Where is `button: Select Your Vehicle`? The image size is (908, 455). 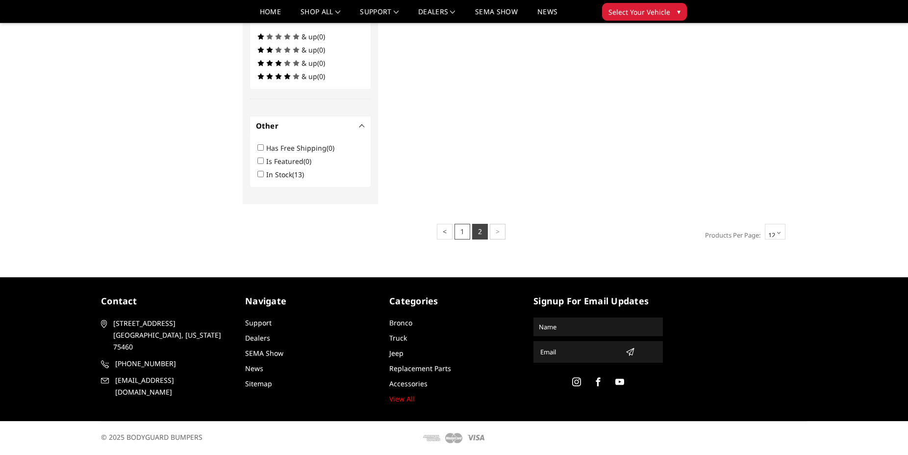 button: Select Your Vehicle is located at coordinates (644, 12).